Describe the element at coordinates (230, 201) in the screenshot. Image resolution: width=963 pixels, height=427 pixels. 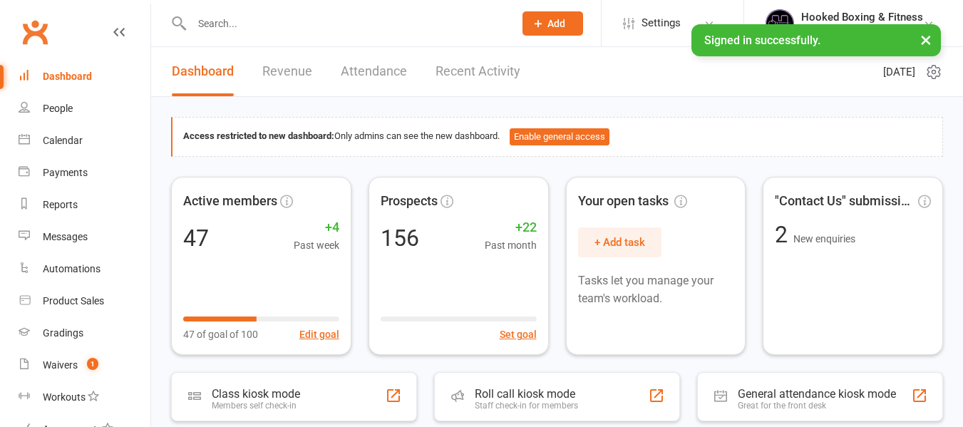
I see `span: Active members` at that location.